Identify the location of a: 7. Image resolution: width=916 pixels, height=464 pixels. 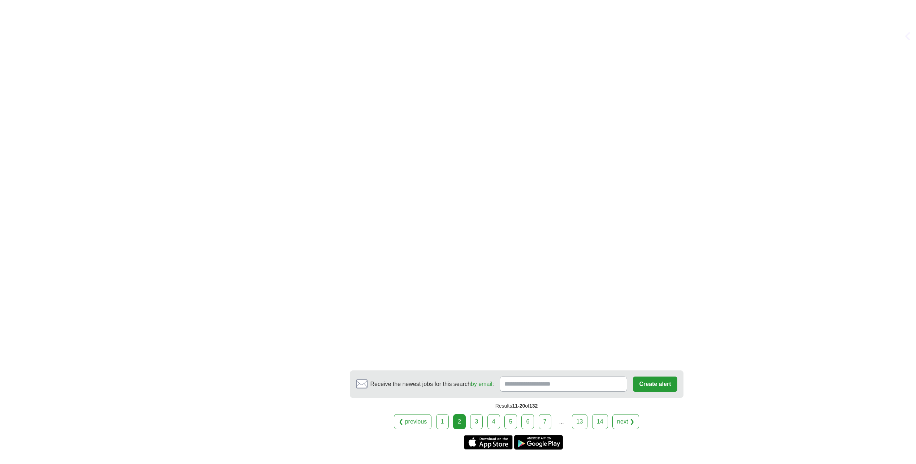
(545, 421).